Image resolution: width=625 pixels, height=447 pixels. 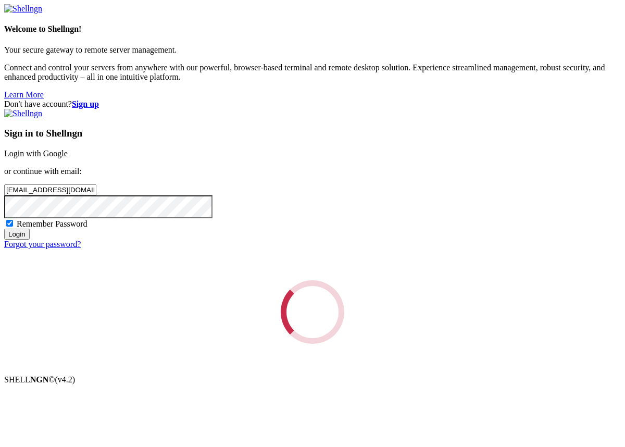 I want to click on span: 4.2.0, so click(x=65, y=379).